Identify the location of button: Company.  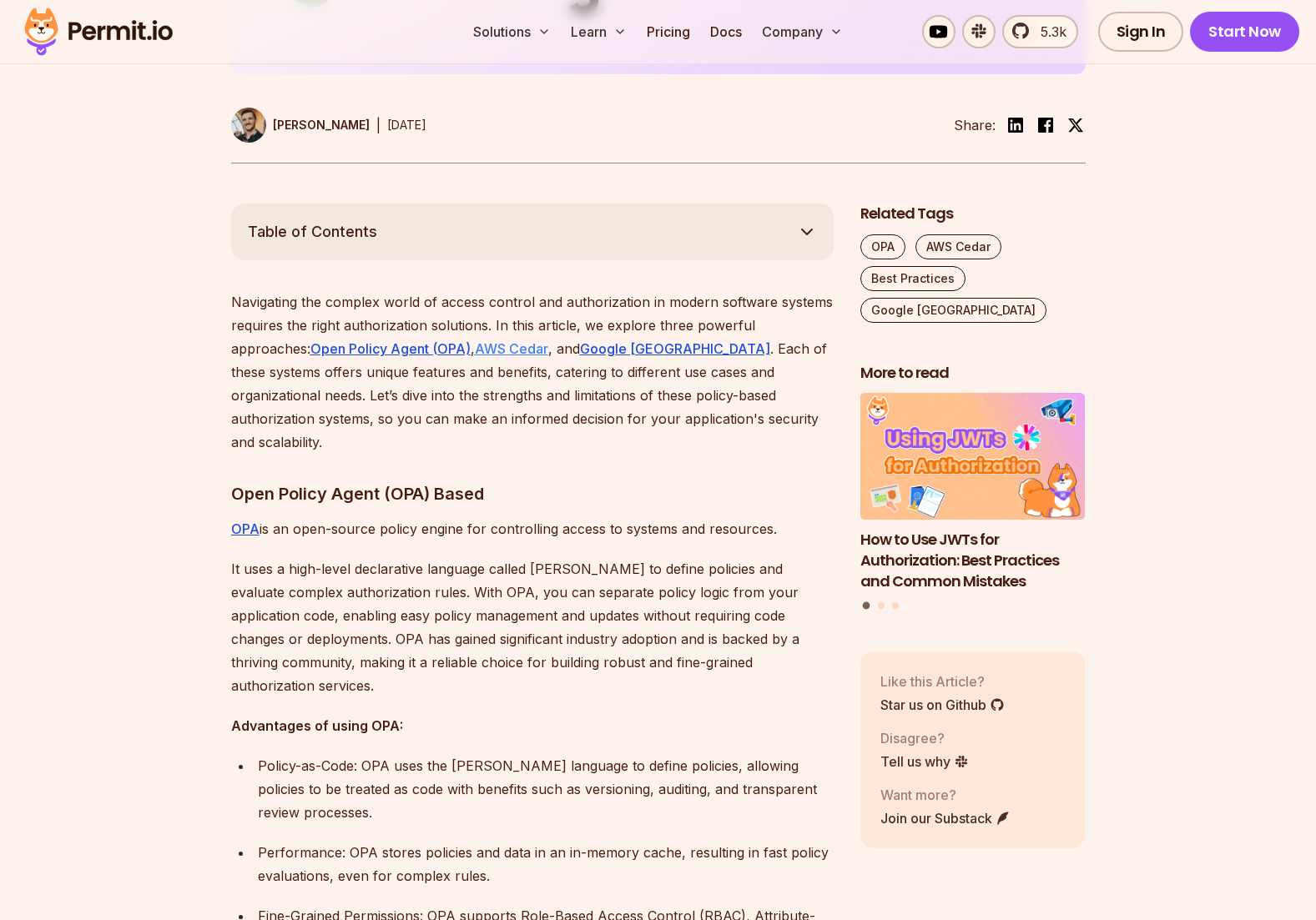
(802, 31).